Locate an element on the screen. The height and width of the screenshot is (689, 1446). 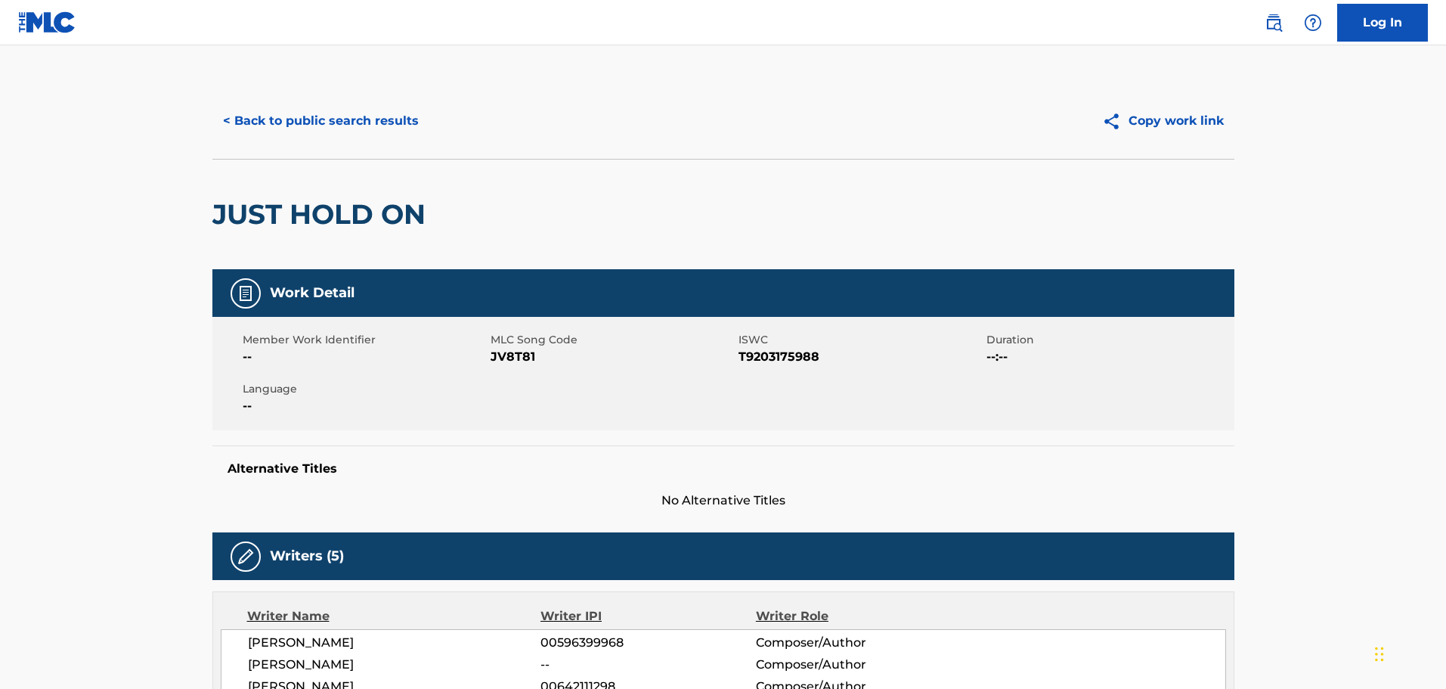
img: Work Detail is located at coordinates (246, 293).